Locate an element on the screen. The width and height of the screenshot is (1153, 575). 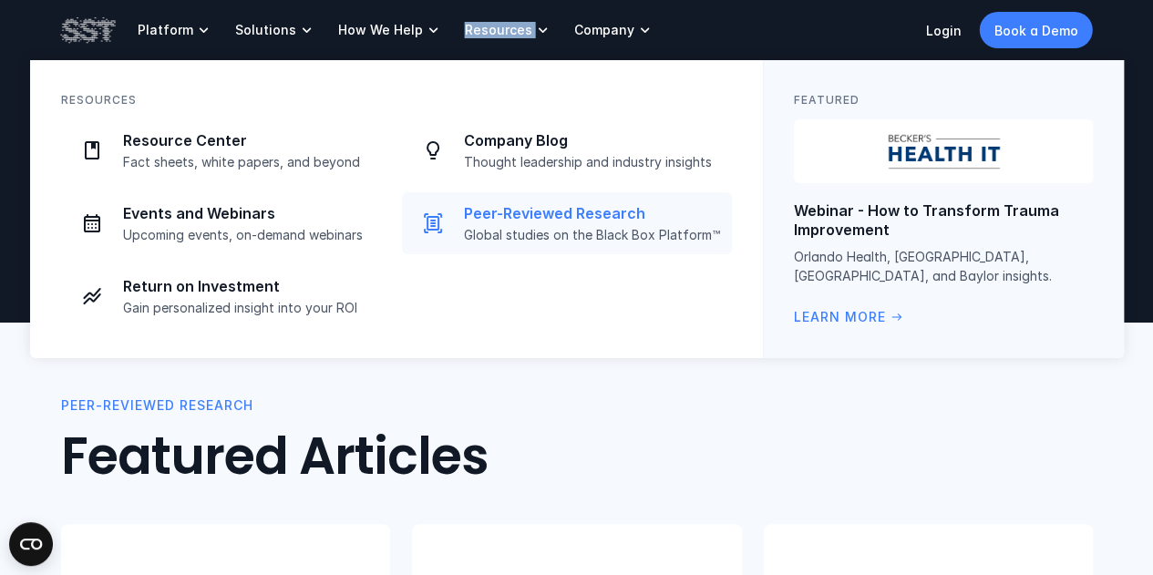
a: SST logo is located at coordinates (88, 30).